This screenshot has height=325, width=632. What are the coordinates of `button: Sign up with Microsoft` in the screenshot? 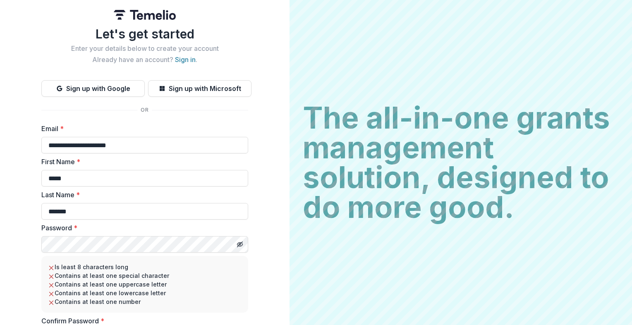 It's located at (200, 88).